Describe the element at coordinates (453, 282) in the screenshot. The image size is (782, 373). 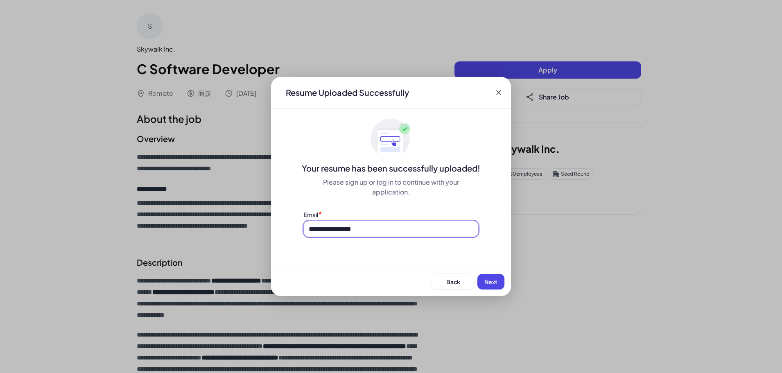
I see `span: Back` at that location.